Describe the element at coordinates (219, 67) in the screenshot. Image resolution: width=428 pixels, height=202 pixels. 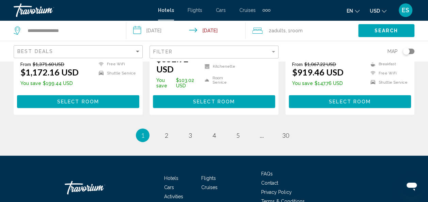
I see `li: Kitchenette` at that location.